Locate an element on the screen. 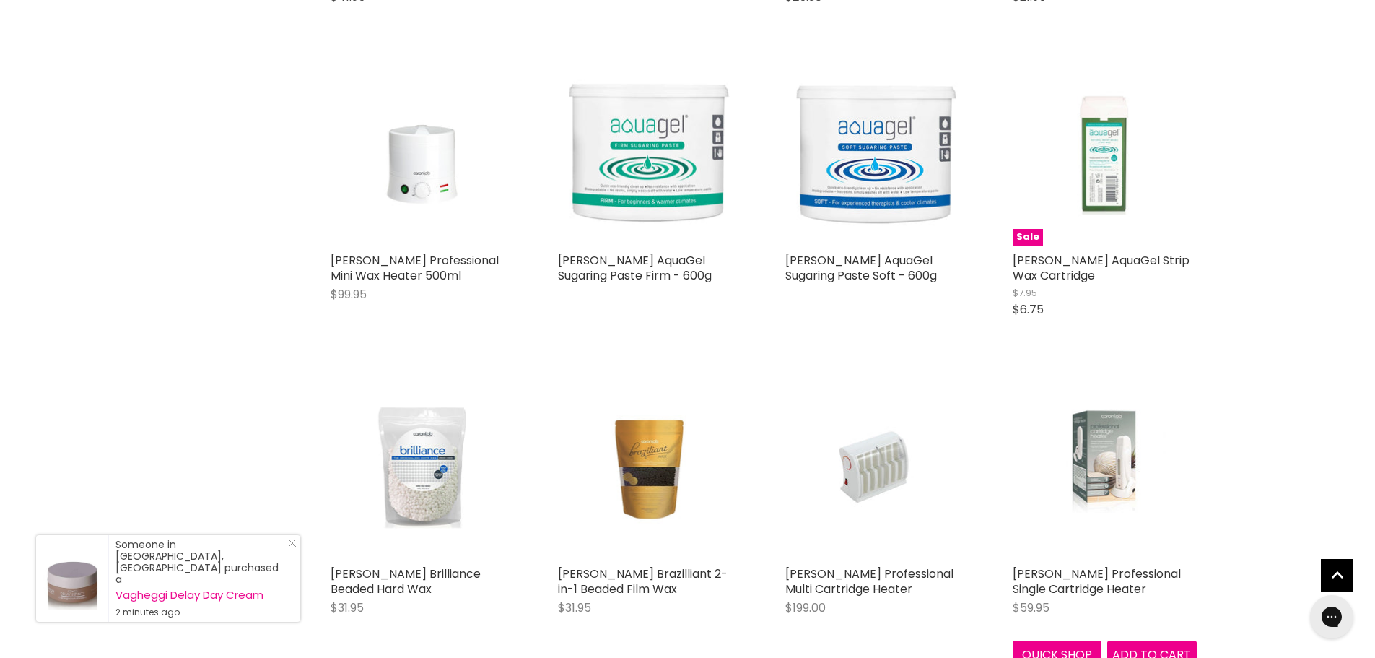 Image resolution: width=1375 pixels, height=658 pixels. a: Caron AquaGel Sugaring Paste Soft - 600g is located at coordinates (877, 153).